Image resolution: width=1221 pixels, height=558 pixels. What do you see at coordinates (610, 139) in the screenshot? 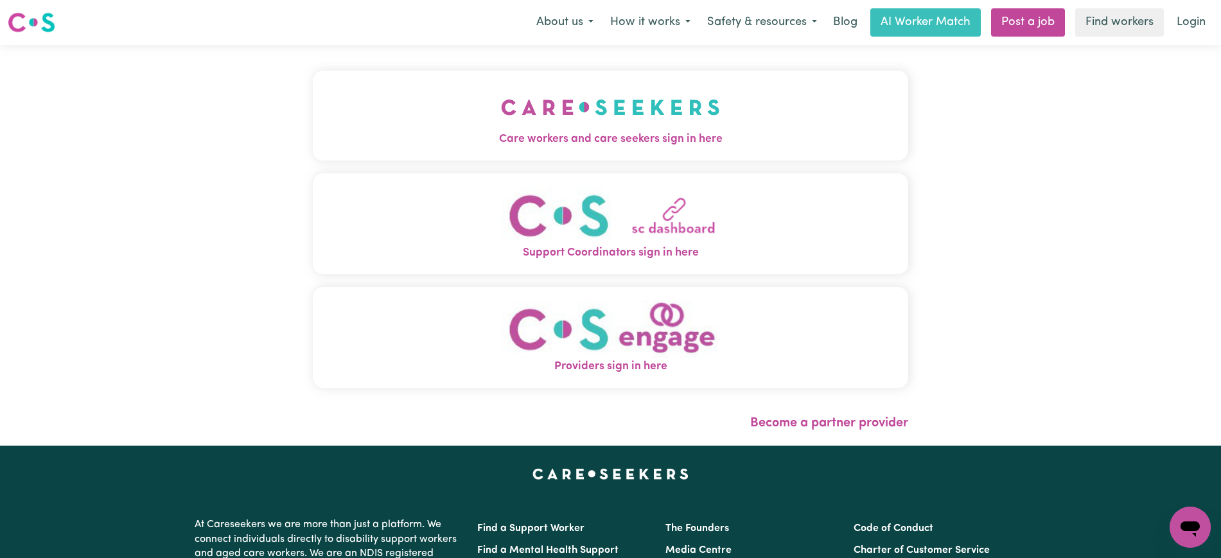
I see `span: Care workers and care seekers sign in here` at bounding box center [610, 139].